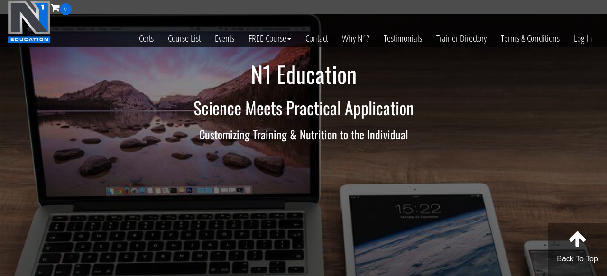 The height and width of the screenshot is (276, 607). Describe the element at coordinates (61, 7) in the screenshot. I see `a: 0` at that location.